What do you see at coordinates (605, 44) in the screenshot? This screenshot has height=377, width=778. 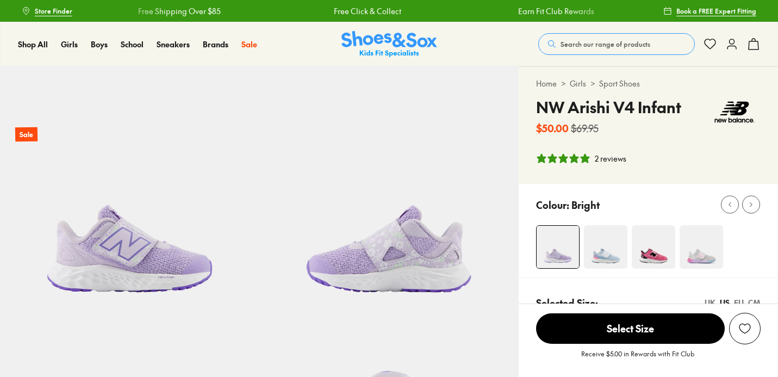 I see `span: Search our range of products` at bounding box center [605, 44].